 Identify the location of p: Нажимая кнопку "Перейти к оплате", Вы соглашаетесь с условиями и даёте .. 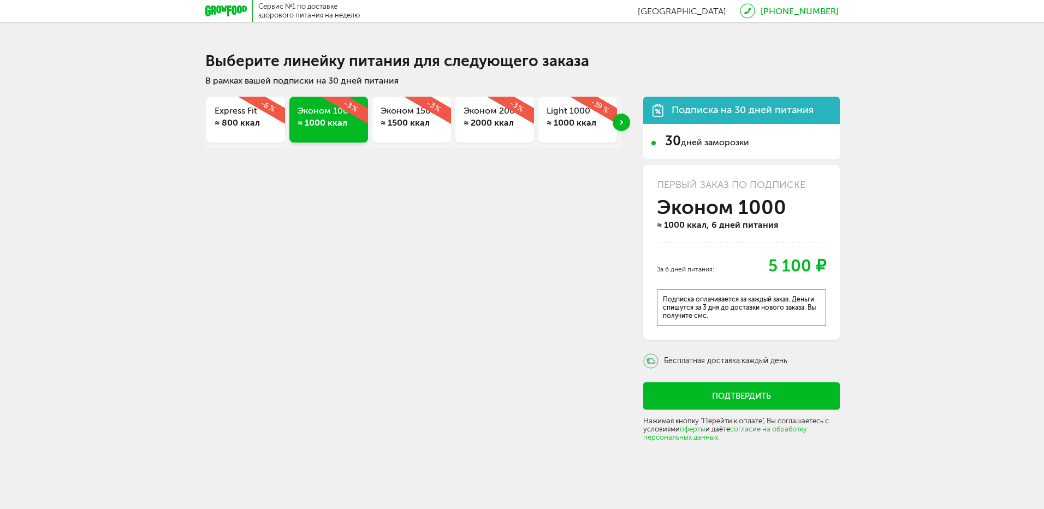
(741, 429).